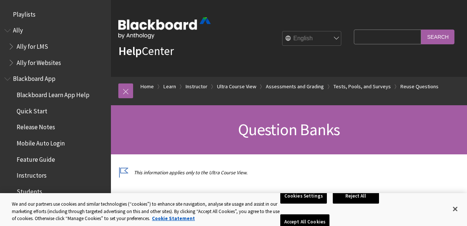 Image resolution: width=467 pixels, height=226 pixels. I want to click on span: Students, so click(29, 191).